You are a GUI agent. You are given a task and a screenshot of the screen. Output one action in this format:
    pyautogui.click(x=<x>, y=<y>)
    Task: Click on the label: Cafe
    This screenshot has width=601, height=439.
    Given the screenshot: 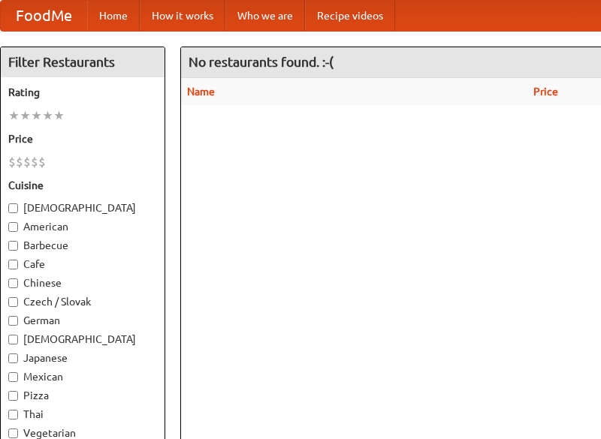 What is the action you would take?
    pyautogui.click(x=83, y=264)
    